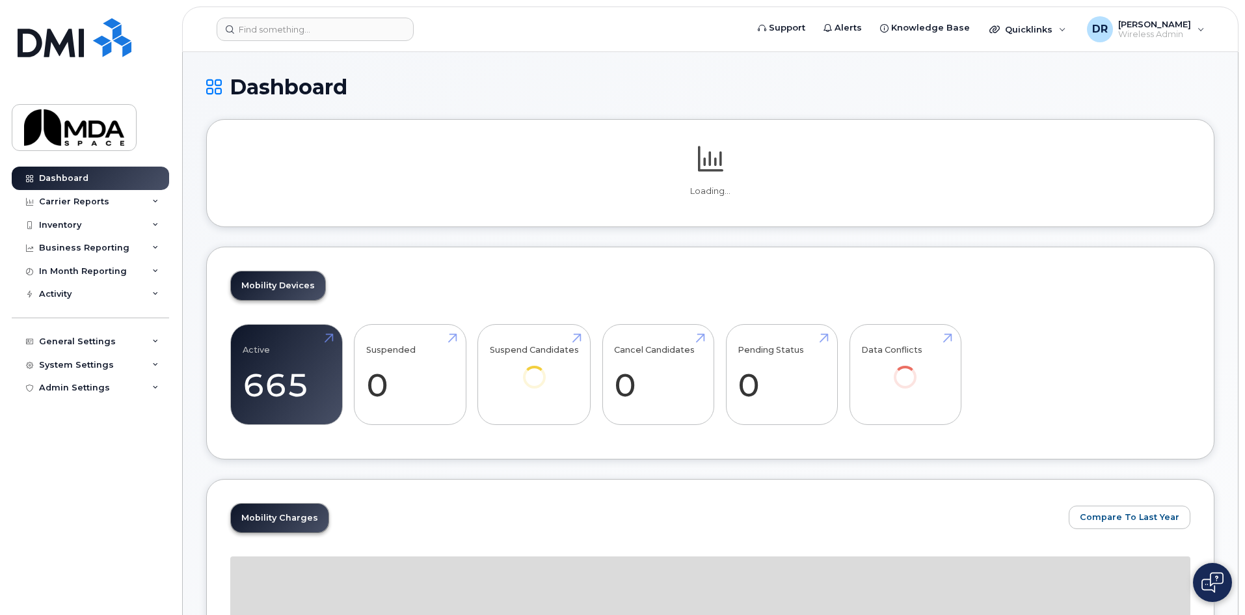 This screenshot has width=1245, height=615. I want to click on button: Compare To Last Year, so click(1130, 517).